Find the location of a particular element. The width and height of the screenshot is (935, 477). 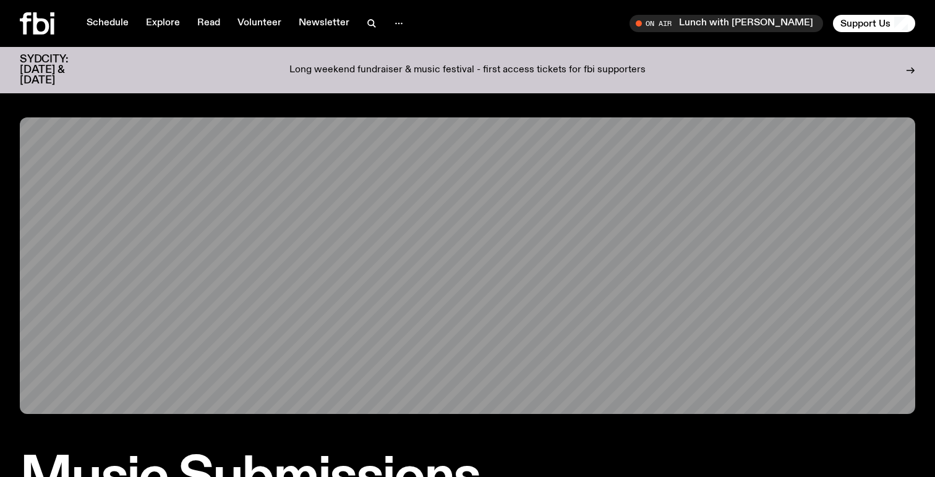

p: Long weekend fundraiser & music festival - first access tickets for fbi supporters is located at coordinates (467, 70).